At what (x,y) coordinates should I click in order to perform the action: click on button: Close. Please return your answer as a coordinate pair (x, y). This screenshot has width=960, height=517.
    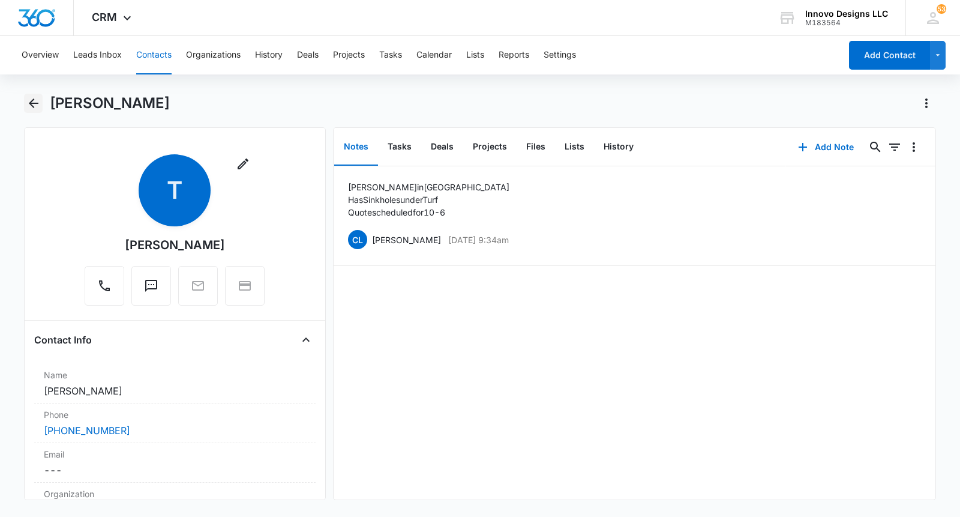
    Looking at the image, I should click on (306, 340).